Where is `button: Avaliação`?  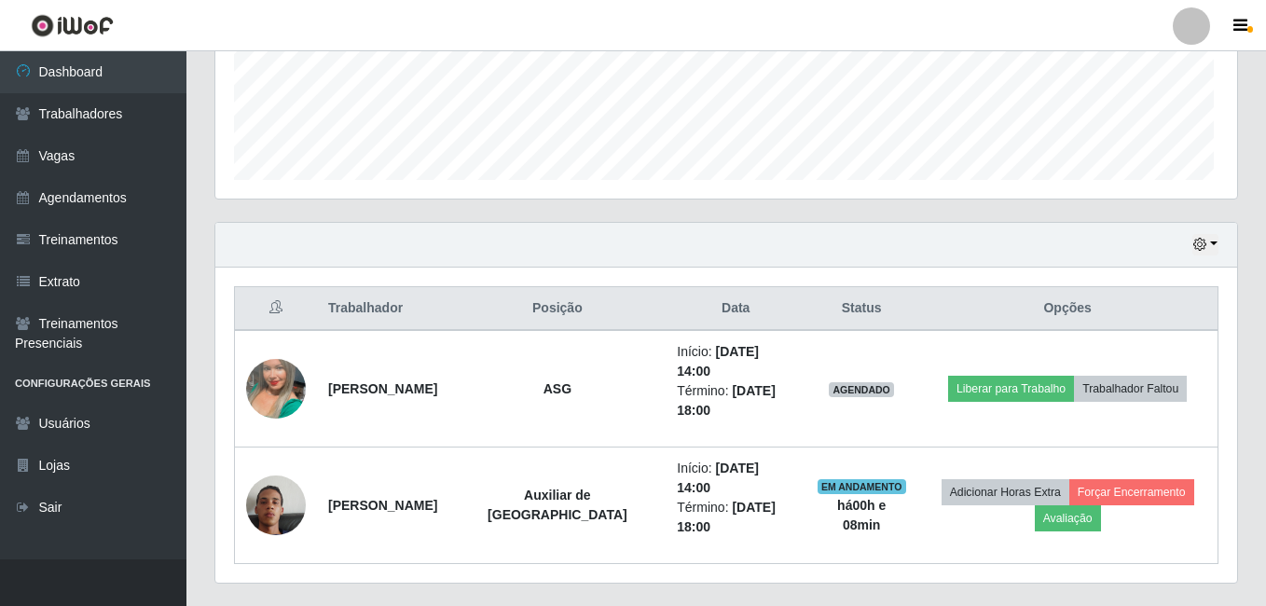 button: Avaliação is located at coordinates (1068, 518).